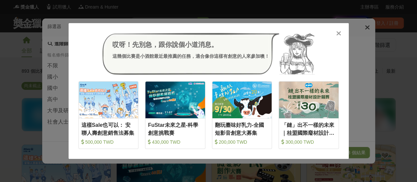  What do you see at coordinates (108, 128) in the screenshot?
I see `div: 這樣Sale也可以： 安聯人壽創意銷售法募集` at bounding box center [108, 128].